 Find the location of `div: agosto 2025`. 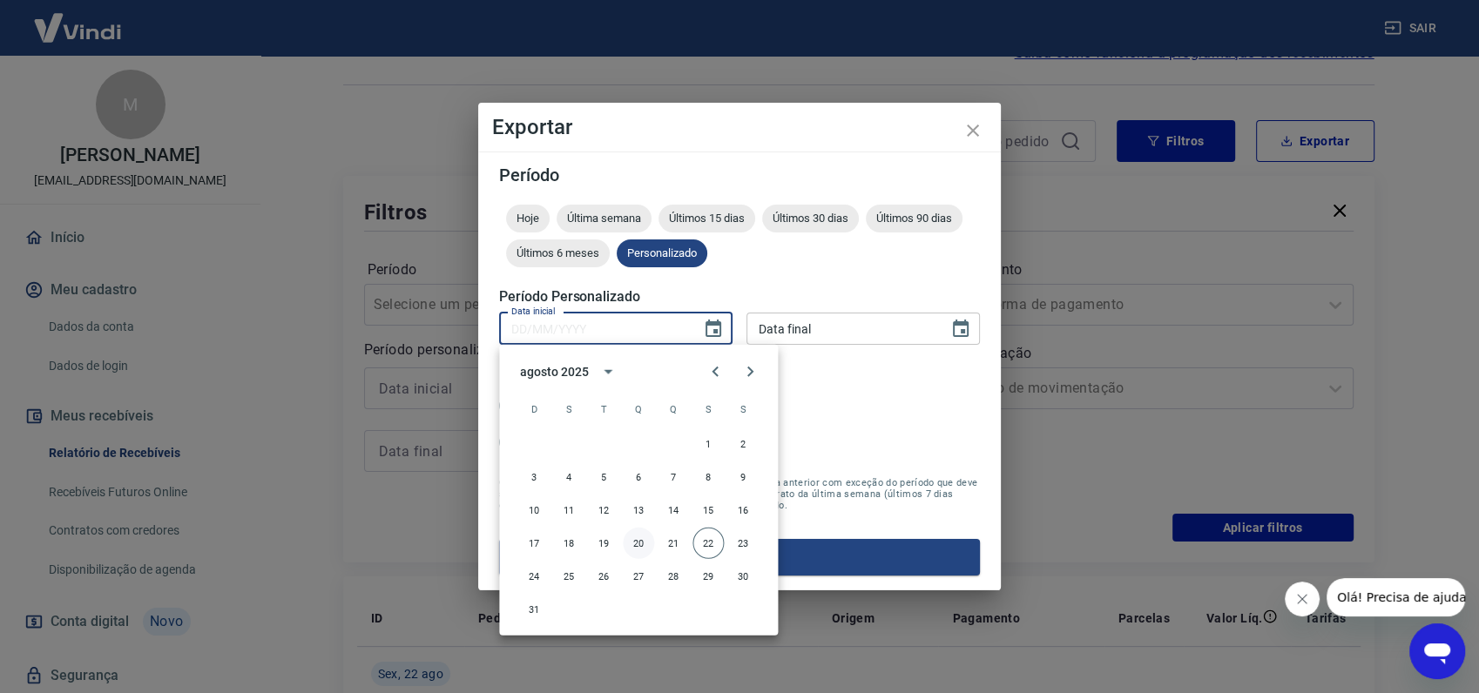

div: agosto 2025 is located at coordinates (554, 371).